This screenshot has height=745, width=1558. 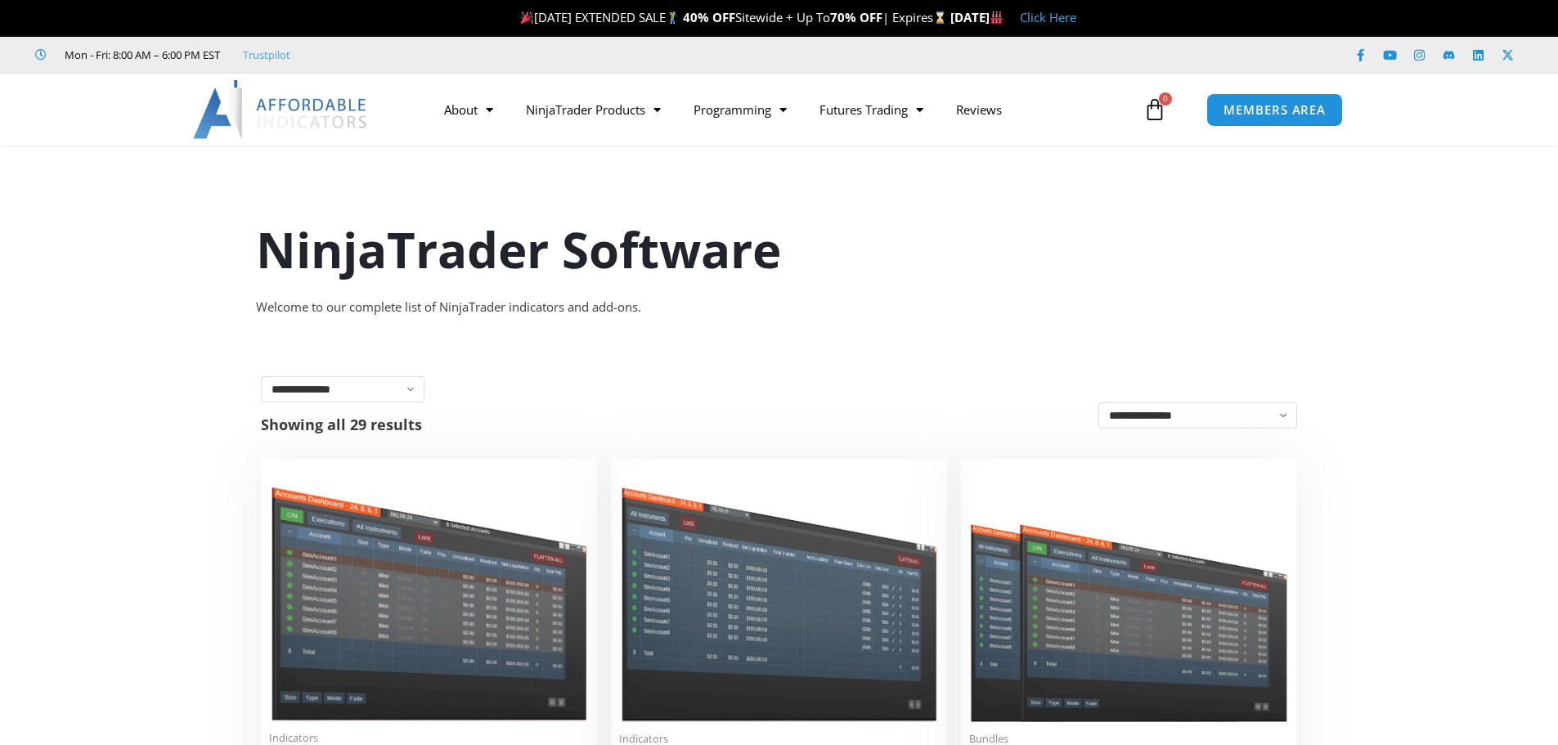 I want to click on span: 0, so click(x=1166, y=99).